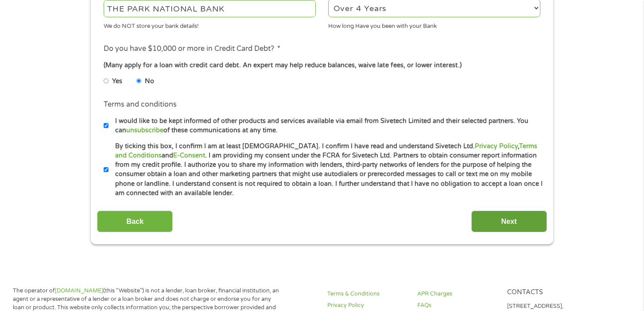  Describe the element at coordinates (189, 155) in the screenshot. I see `a: E-Consent` at that location.